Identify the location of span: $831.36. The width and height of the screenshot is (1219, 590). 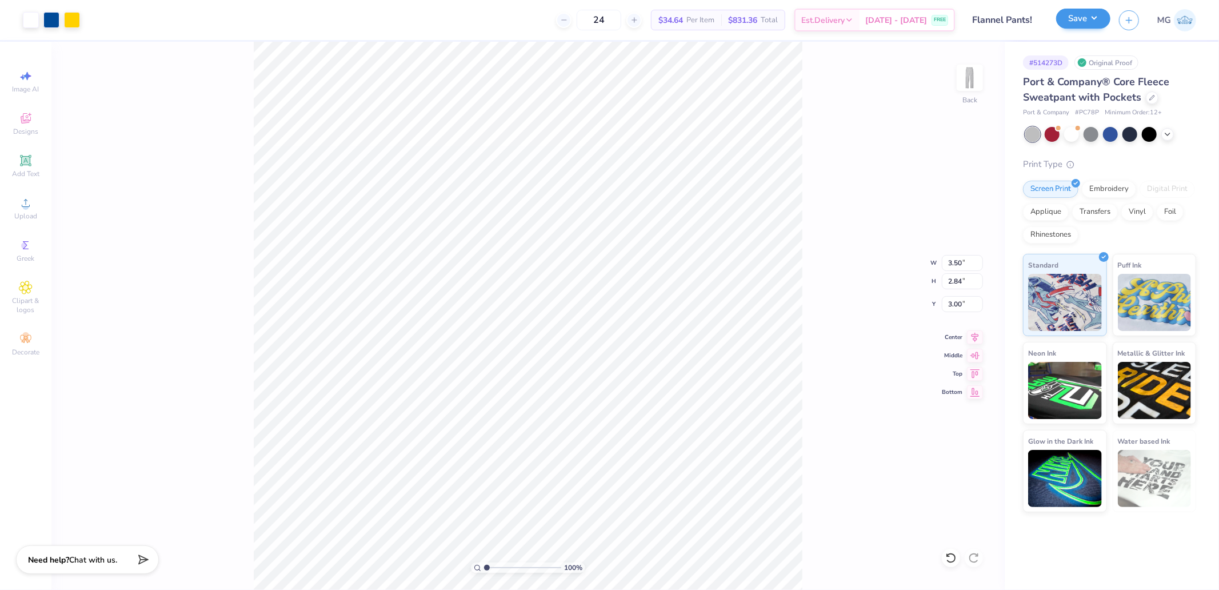
(743, 20).